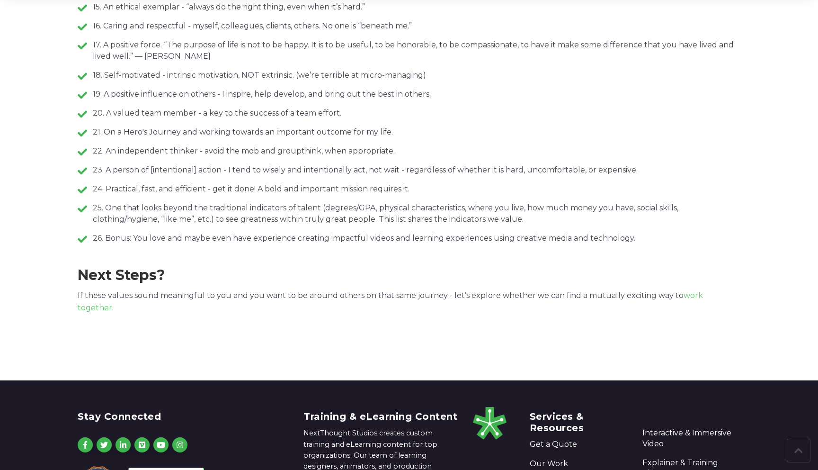 This screenshot has width=818, height=470. I want to click on p: If these values sound meaningful to you and you want to be around others on that same journey - l..., so click(409, 301).